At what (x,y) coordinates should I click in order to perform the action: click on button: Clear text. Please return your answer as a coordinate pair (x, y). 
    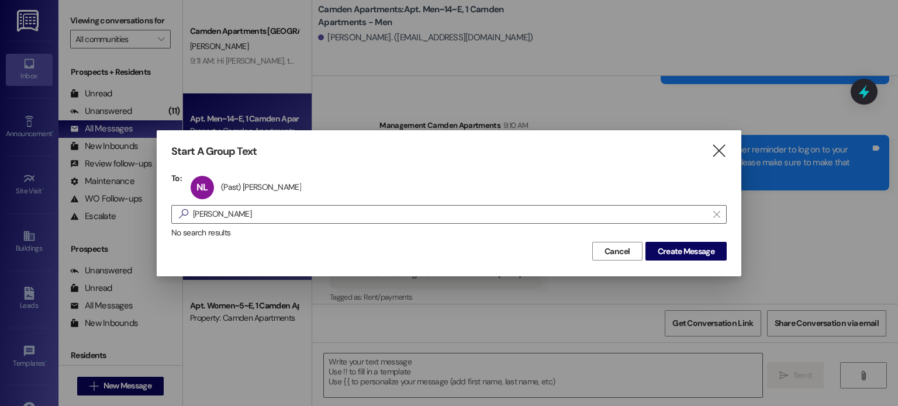
    Looking at the image, I should click on (717, 214).